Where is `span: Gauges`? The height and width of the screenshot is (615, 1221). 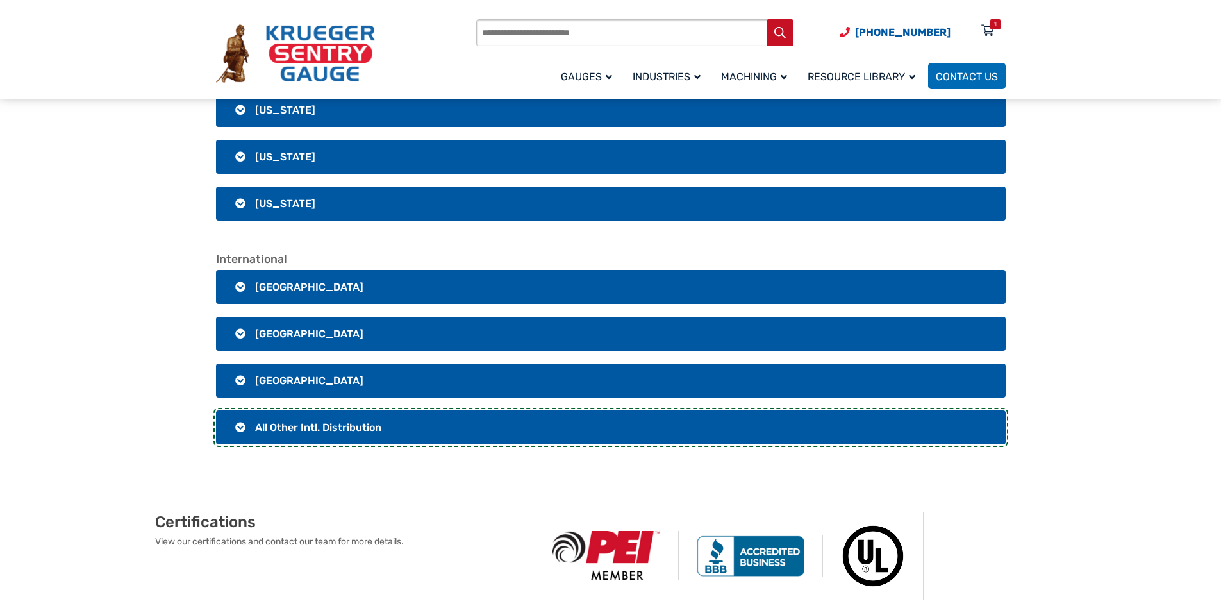
span: Gauges is located at coordinates (586, 76).